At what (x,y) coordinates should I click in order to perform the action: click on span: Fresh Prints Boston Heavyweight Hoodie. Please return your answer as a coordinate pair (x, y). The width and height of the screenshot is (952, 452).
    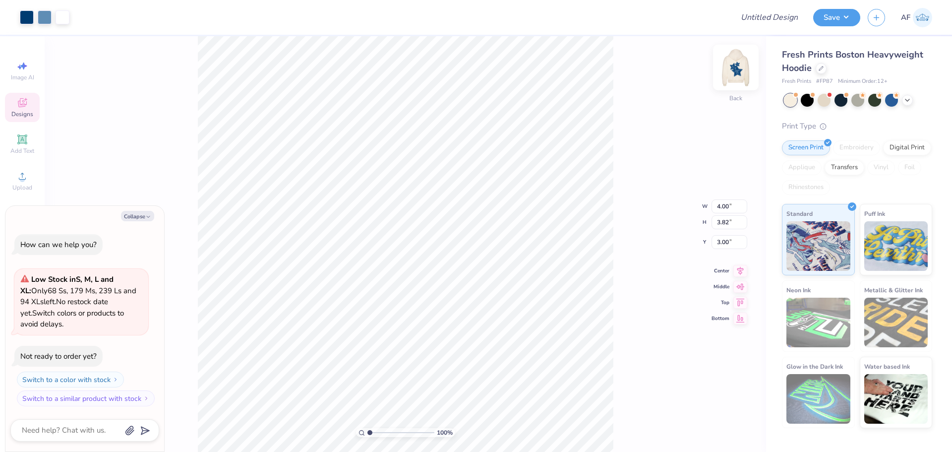
    Looking at the image, I should click on (852, 61).